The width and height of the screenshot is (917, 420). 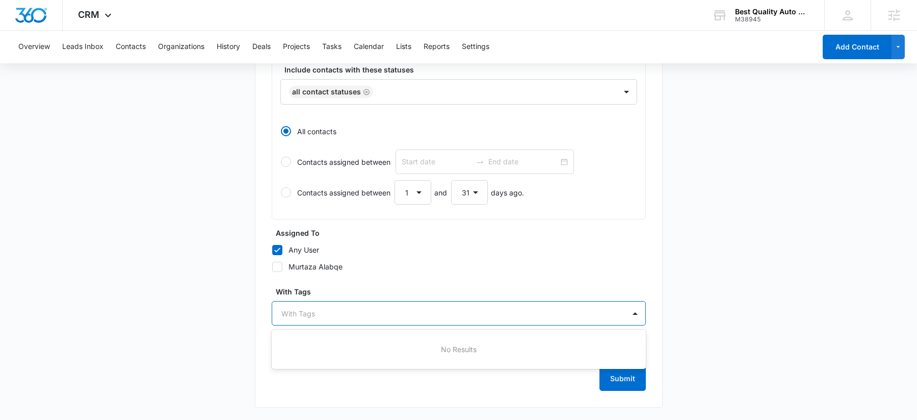 I want to click on label: Include contacts with these statuses, so click(x=463, y=69).